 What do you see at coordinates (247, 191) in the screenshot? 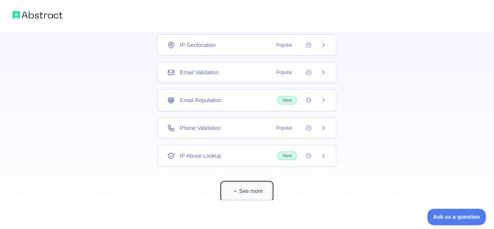
I see `button: See more` at bounding box center [247, 191].